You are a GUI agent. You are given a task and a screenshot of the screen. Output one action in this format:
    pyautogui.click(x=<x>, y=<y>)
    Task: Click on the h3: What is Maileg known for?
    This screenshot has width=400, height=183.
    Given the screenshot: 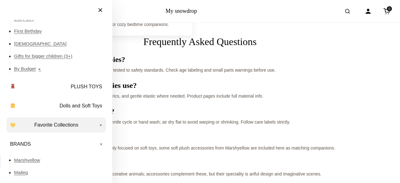 What is the action you would take?
    pyautogui.click(x=200, y=164)
    